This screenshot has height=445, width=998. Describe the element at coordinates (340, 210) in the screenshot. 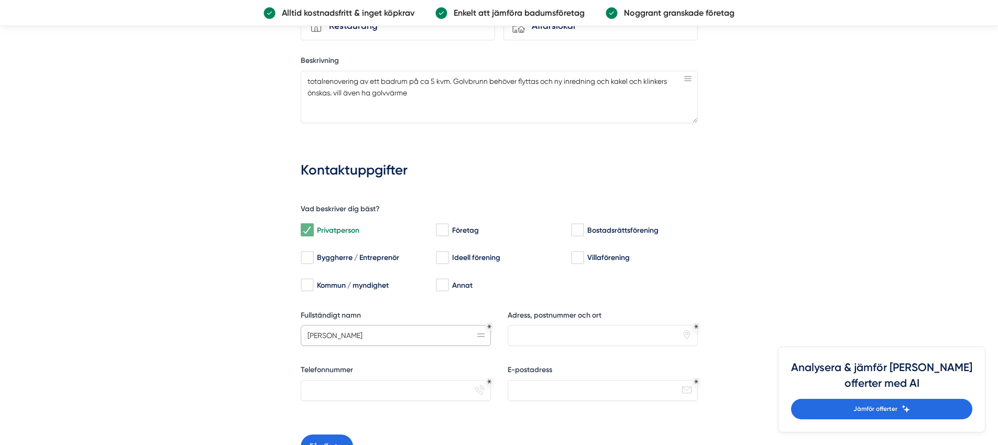

I see `h5: Vad beskriver dig bäst?` at that location.